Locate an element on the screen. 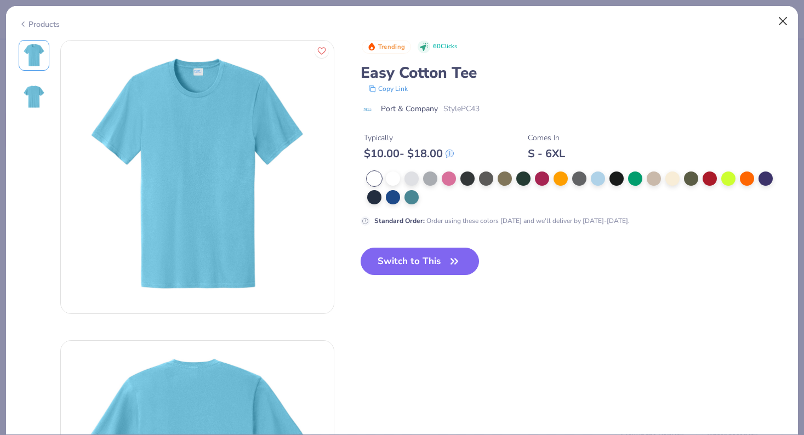 The width and height of the screenshot is (804, 435). span: Style PC43 is located at coordinates (461, 108).